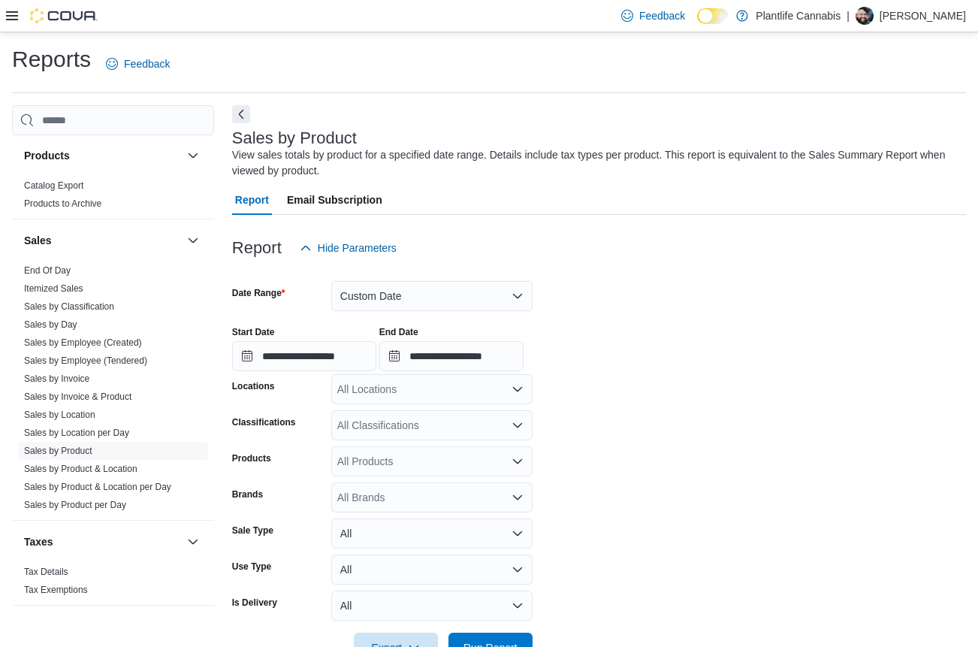  Describe the element at coordinates (252, 458) in the screenshot. I see `label: Products` at that location.